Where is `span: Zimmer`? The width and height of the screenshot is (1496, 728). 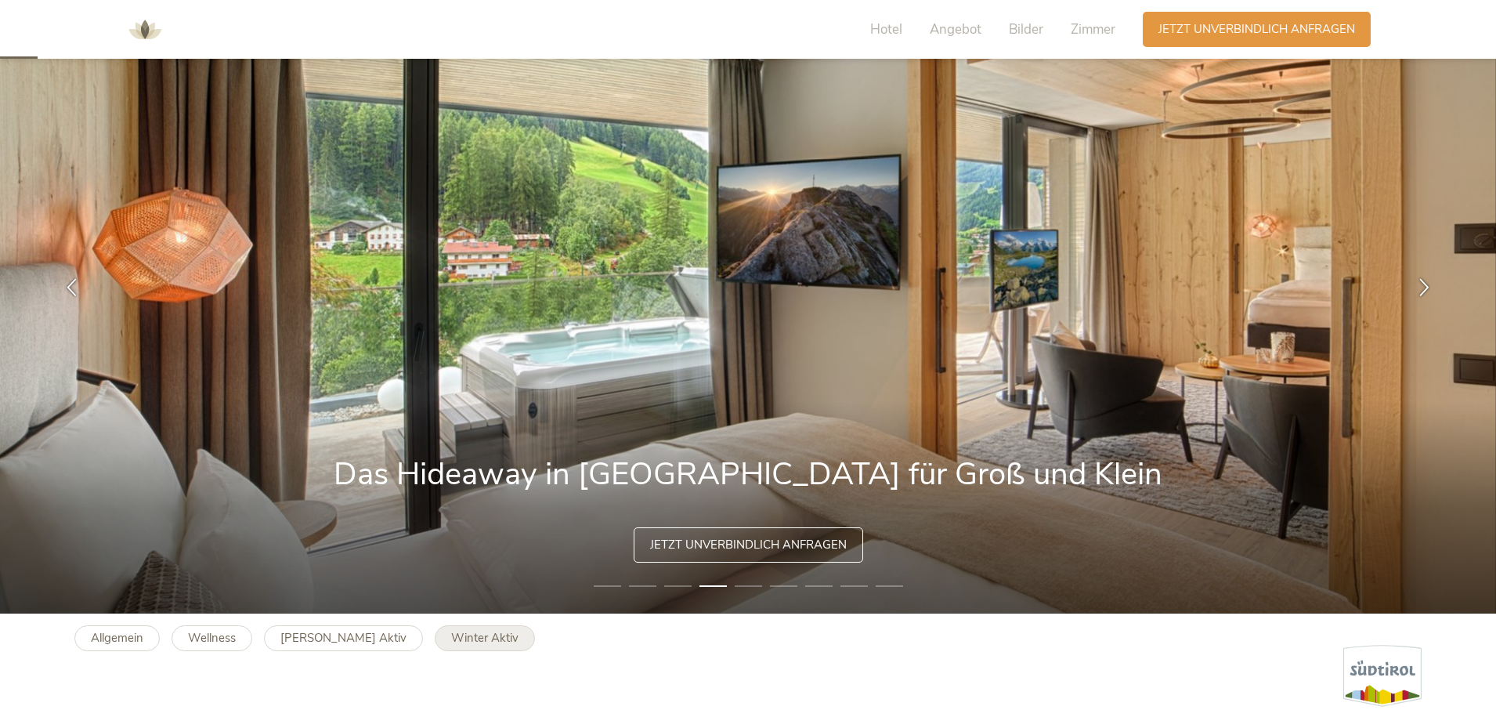 span: Zimmer is located at coordinates (1092, 29).